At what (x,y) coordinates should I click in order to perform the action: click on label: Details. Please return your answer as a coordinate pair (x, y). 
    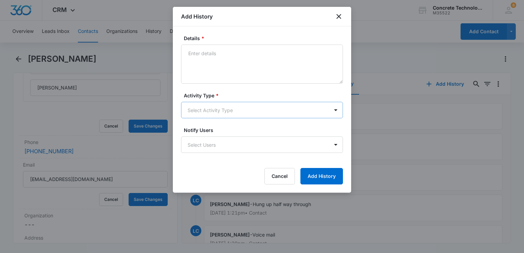
    Looking at the image, I should click on (265, 38).